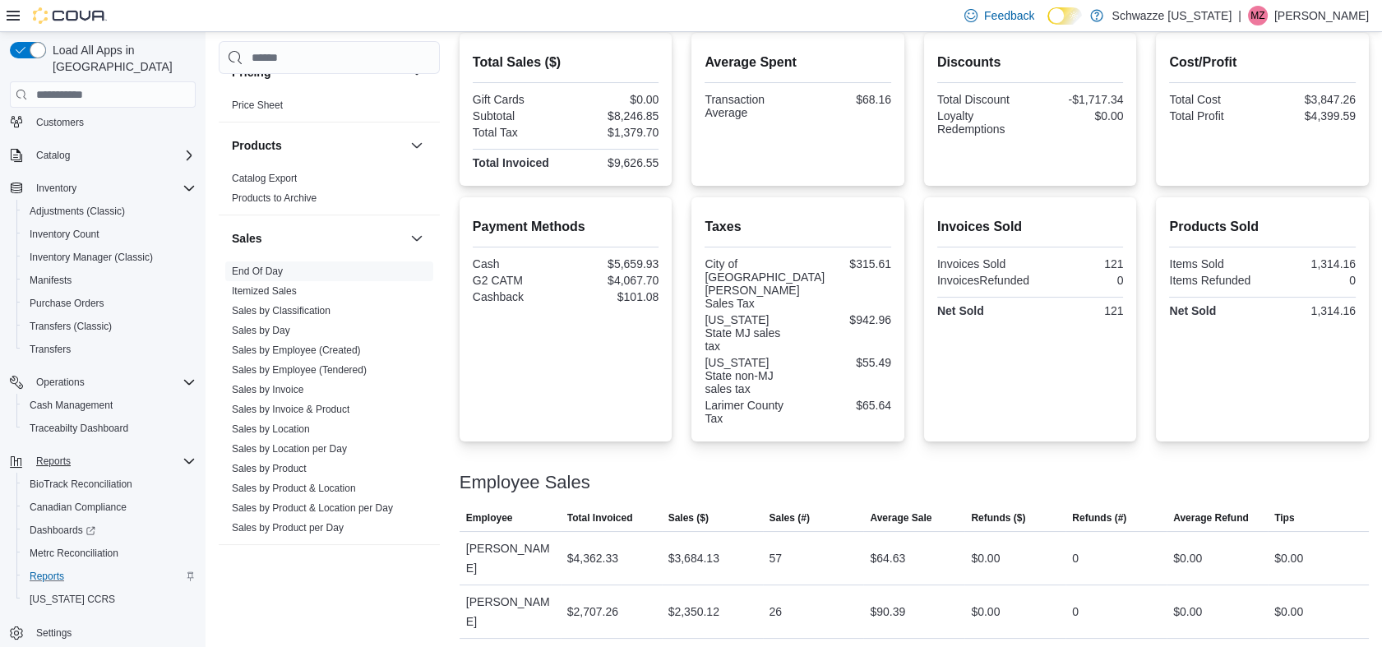 This screenshot has height=647, width=1382. Describe the element at coordinates (1311, 116) in the screenshot. I see `div: $4,399.59` at that location.